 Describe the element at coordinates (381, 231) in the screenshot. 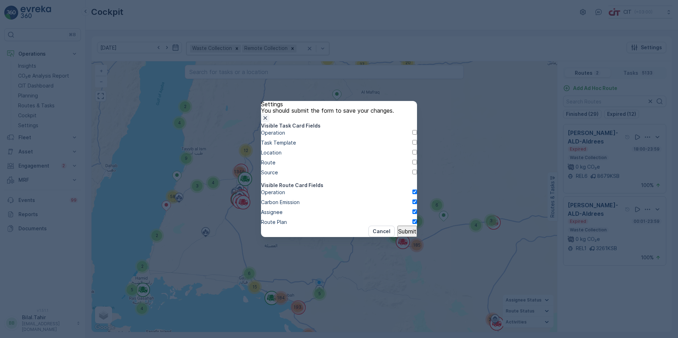

I see `button: Cancel` at that location.